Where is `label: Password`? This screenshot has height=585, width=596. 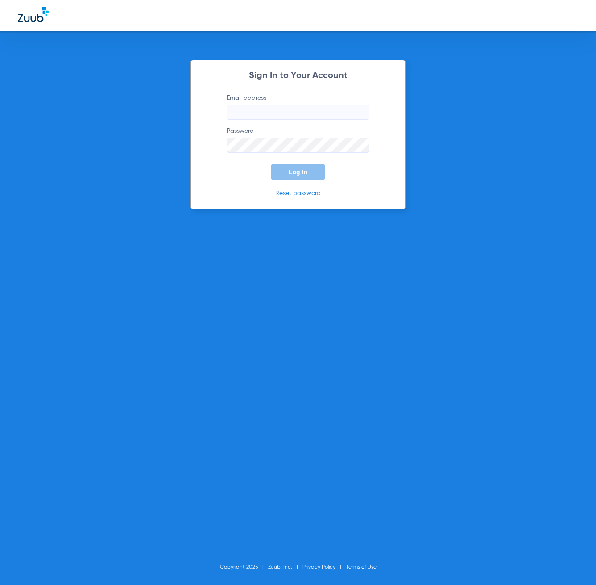 label: Password is located at coordinates (298, 140).